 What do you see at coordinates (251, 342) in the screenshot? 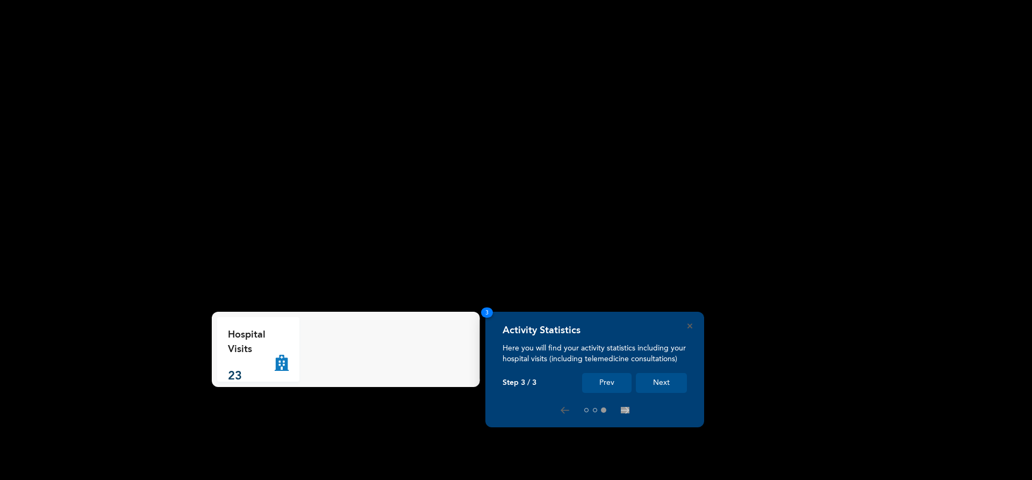
I see `p: Hospital Visits` at bounding box center [251, 342].